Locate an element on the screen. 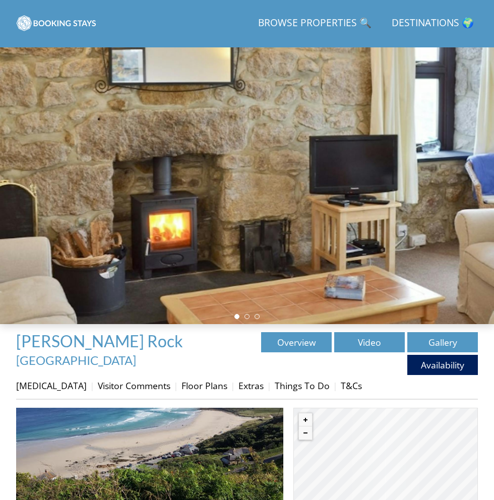  a: Things To Do is located at coordinates (302, 385).